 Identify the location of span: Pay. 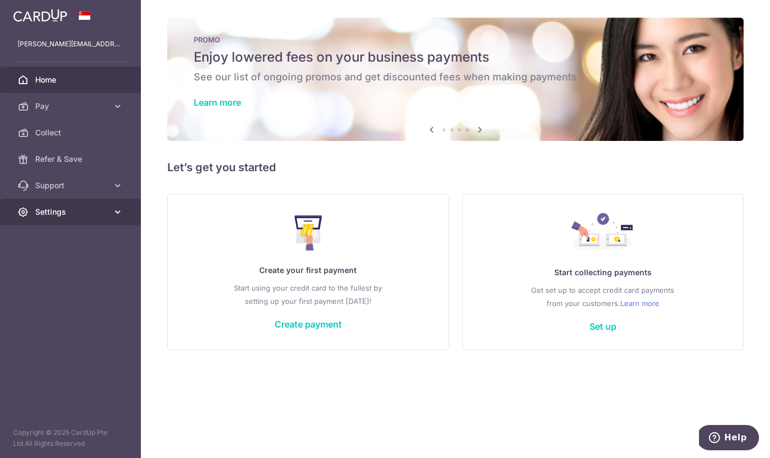
(72, 106).